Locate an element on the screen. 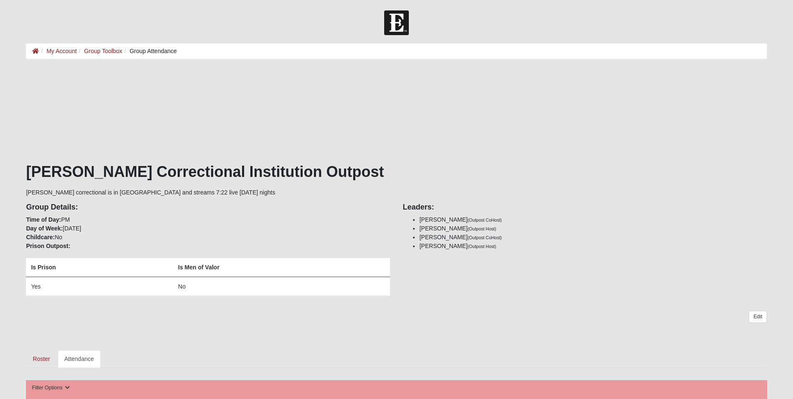 Image resolution: width=793 pixels, height=399 pixels. li: Group Attendance is located at coordinates (149, 51).